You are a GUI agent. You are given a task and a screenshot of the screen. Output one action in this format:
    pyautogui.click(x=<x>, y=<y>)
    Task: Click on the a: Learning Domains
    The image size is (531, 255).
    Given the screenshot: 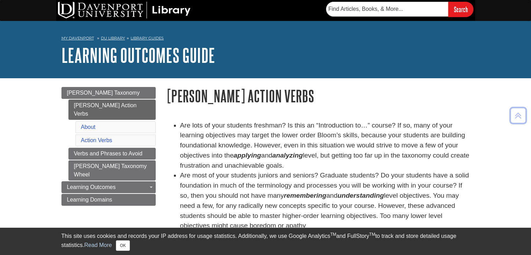 What is the action you would take?
    pyautogui.click(x=109, y=200)
    